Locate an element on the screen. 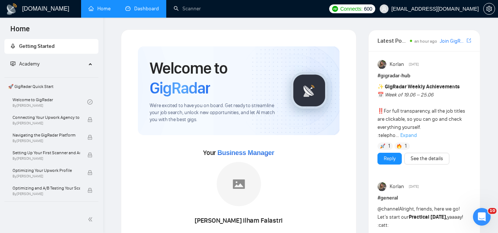 This screenshot has width=498, height=233. span: Optimizing Your Upwork Profile is located at coordinates (46, 171).